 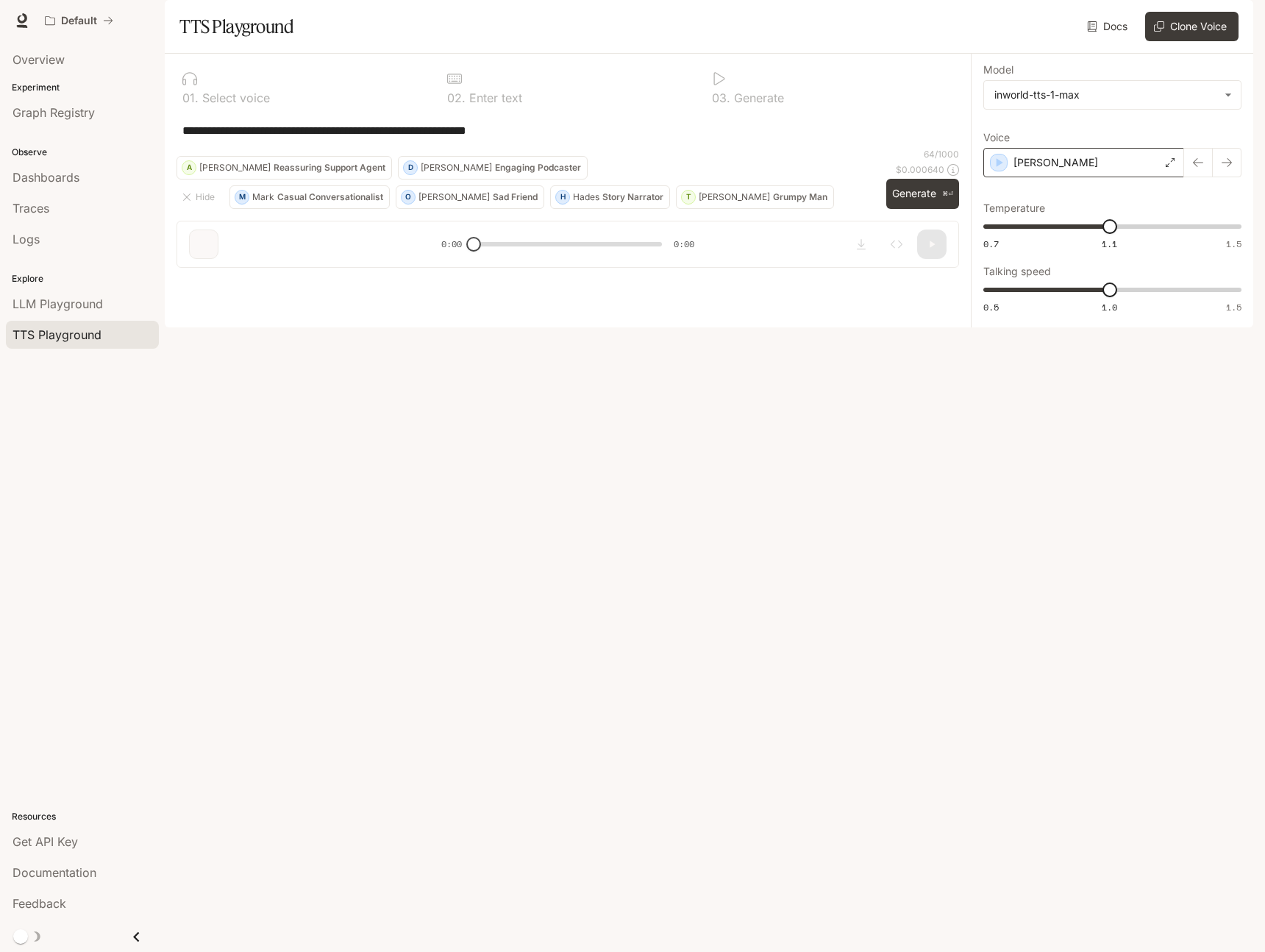 I want to click on p: Talking speed, so click(x=1017, y=271).